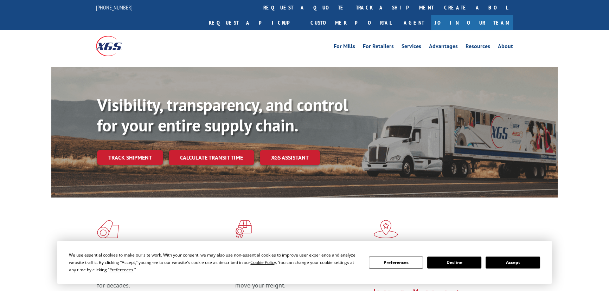  I want to click on button: Decline, so click(454, 263).